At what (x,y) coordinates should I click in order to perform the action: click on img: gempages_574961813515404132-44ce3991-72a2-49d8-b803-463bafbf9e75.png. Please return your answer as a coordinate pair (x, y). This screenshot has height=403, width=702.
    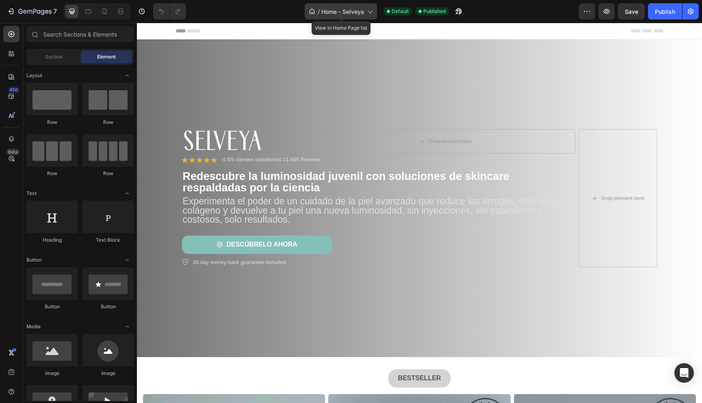
    Looking at the image, I should click on (86, 117).